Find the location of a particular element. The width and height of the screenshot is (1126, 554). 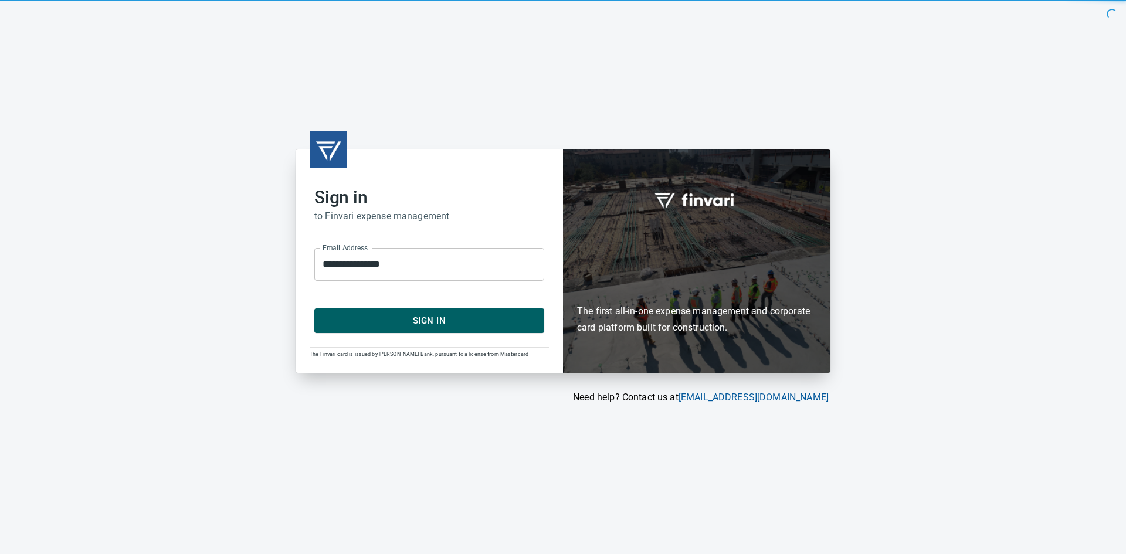

button: Sign In is located at coordinates (429, 321).